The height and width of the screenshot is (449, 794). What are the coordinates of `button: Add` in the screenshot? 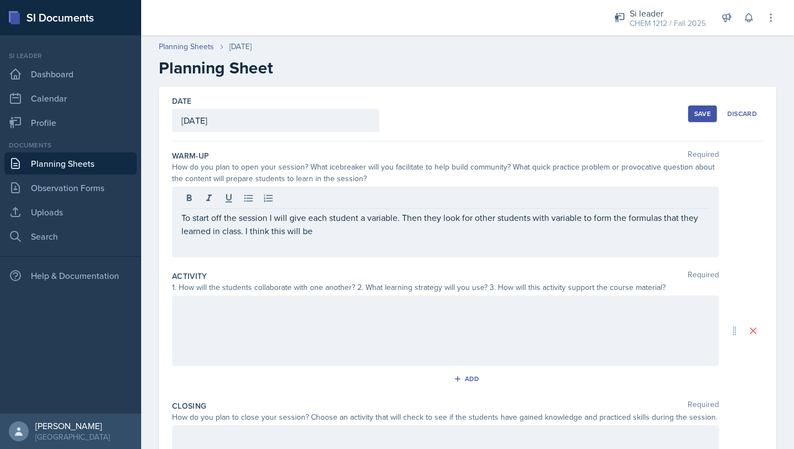 It's located at (468, 378).